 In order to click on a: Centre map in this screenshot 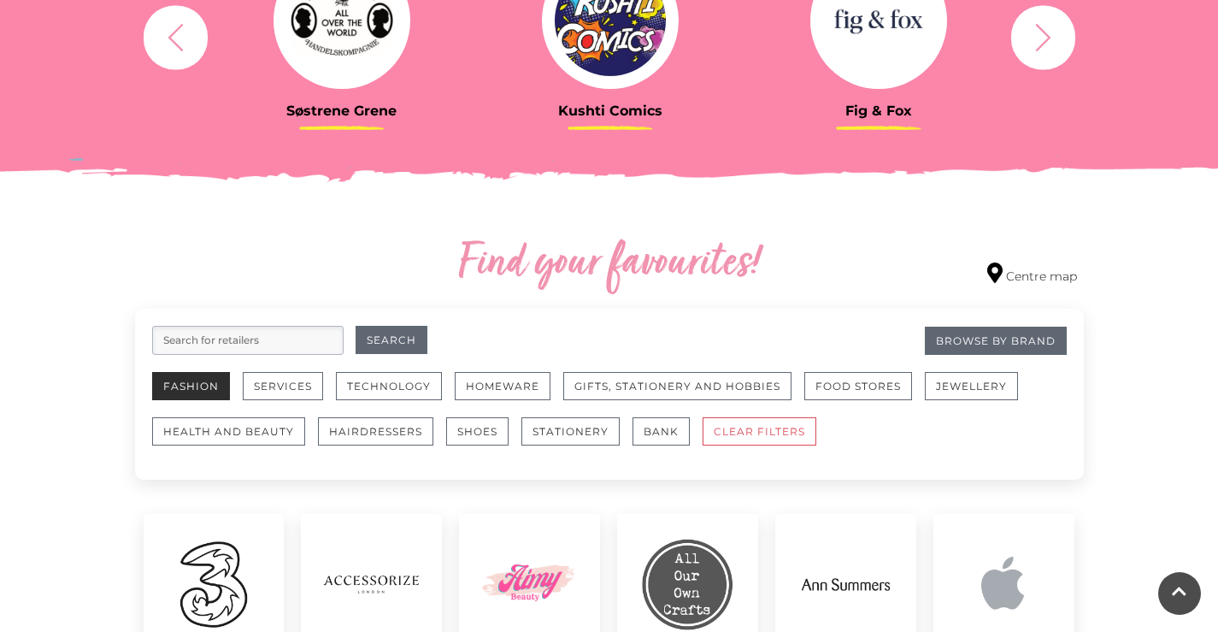, I will do `click(1032, 274)`.